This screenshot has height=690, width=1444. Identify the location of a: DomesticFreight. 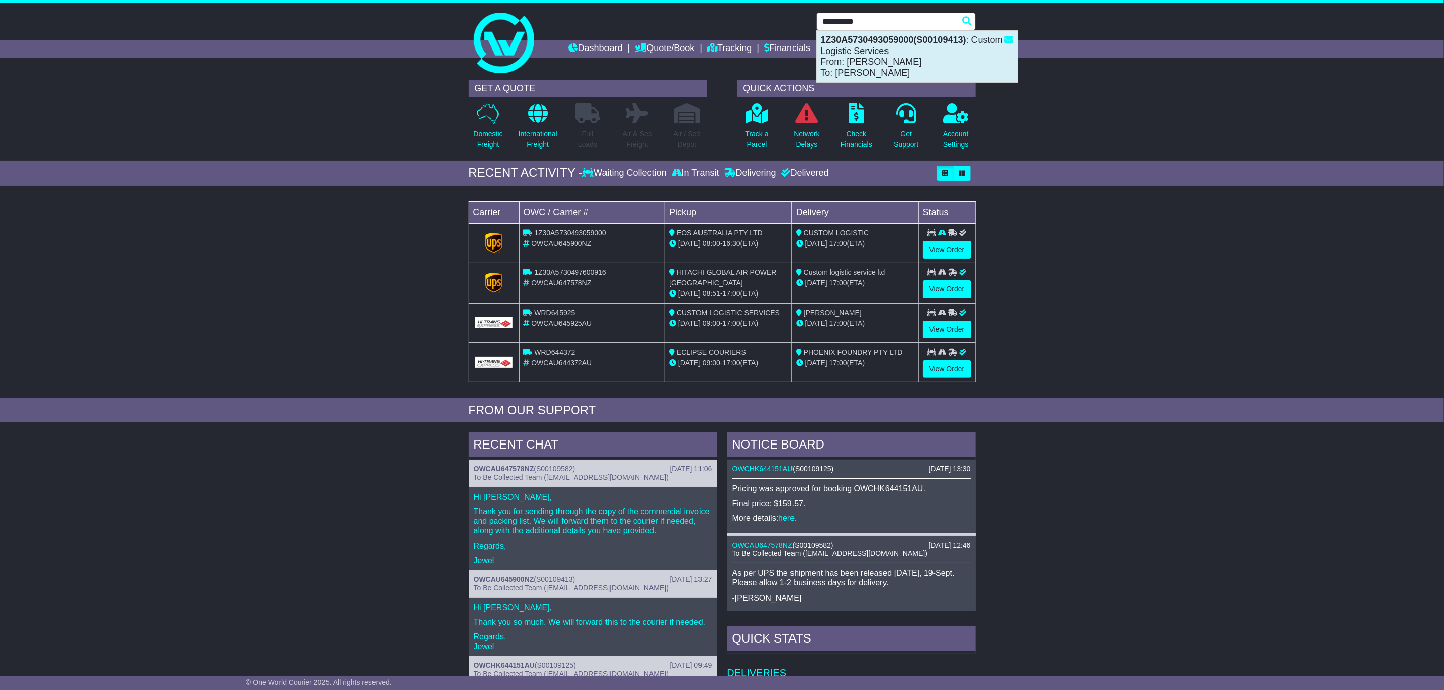
(488, 129).